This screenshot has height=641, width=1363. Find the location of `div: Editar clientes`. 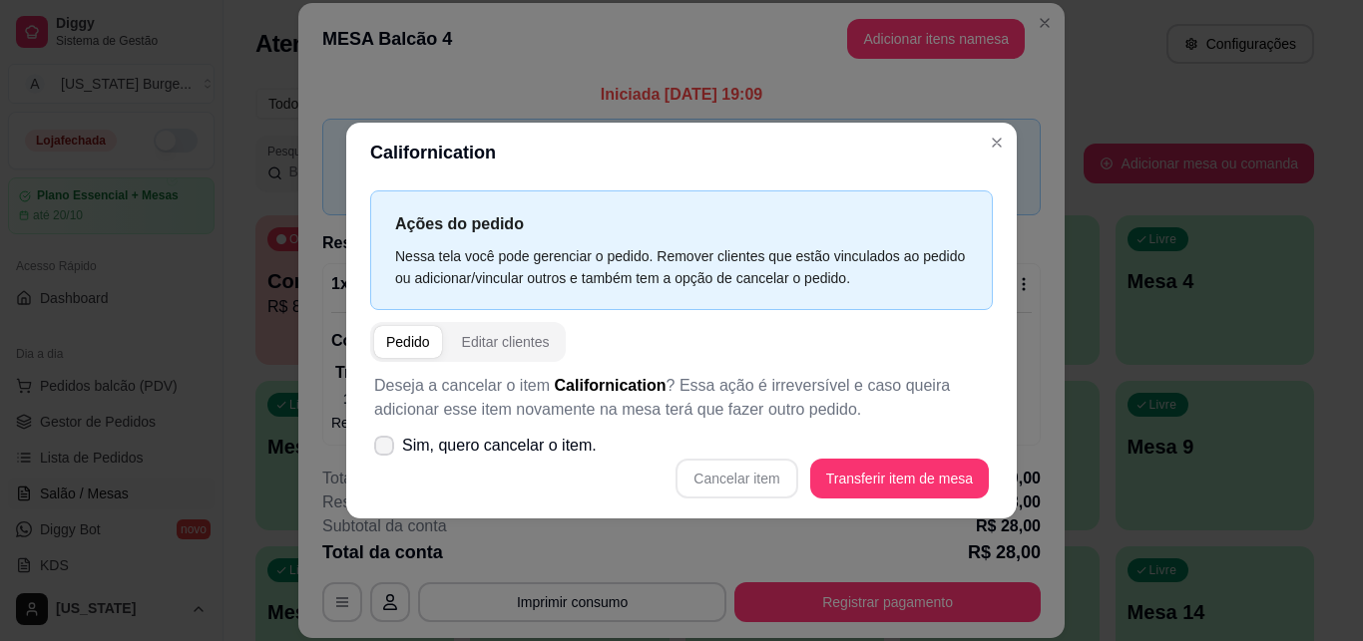

div: Editar clientes is located at coordinates (506, 342).